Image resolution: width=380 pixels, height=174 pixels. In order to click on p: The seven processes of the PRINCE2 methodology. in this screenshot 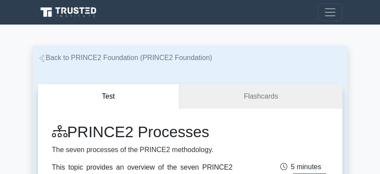, I will do `click(142, 150)`.